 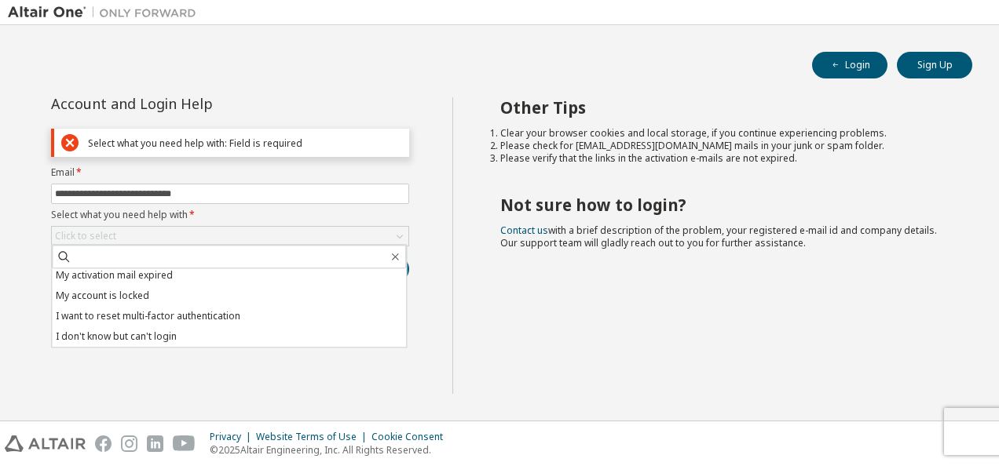 I want to click on h2: Other Tips, so click(x=722, y=108).